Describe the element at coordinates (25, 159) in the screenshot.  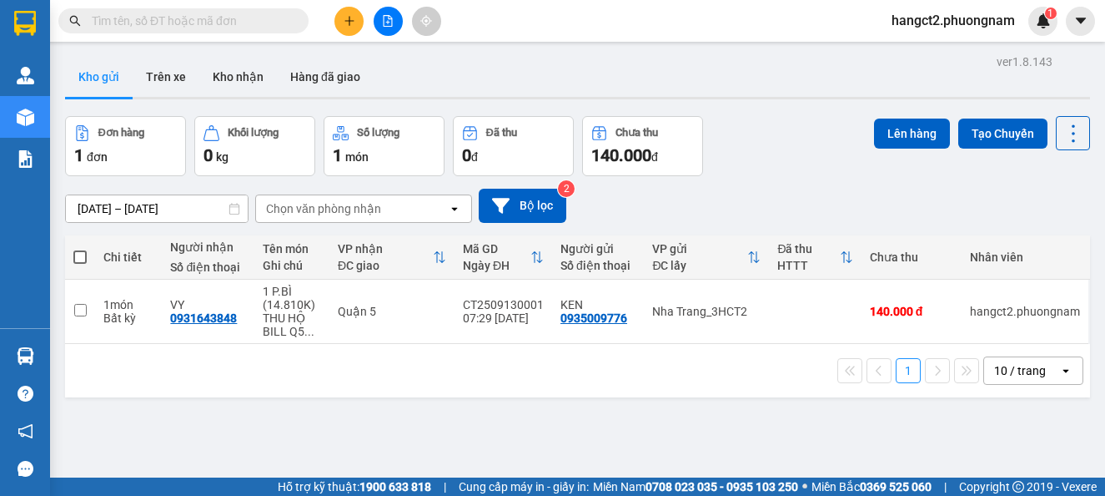
I see `img: solution-icon` at that location.